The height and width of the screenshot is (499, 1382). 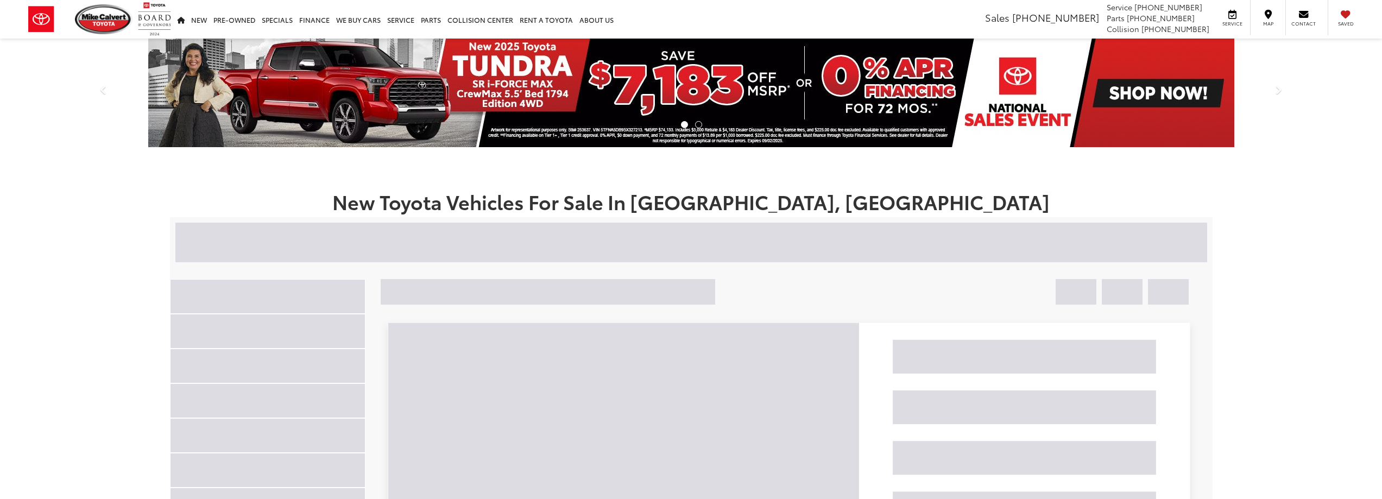 What do you see at coordinates (1115, 18) in the screenshot?
I see `span: Parts` at bounding box center [1115, 18].